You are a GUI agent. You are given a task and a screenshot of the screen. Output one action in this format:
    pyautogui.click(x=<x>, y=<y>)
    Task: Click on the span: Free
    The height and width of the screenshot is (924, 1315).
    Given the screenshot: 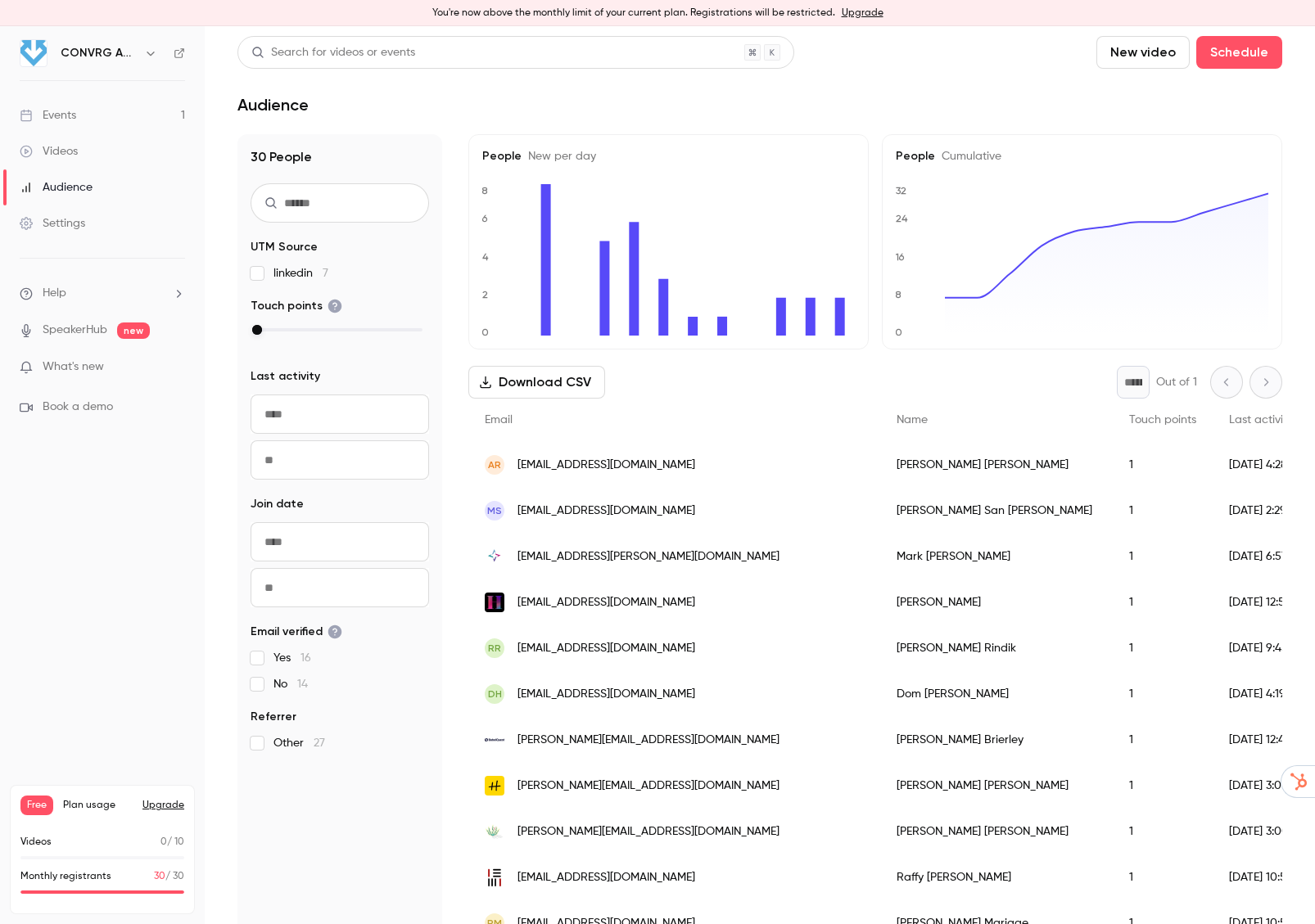 What is the action you would take?
    pyautogui.click(x=37, y=806)
    